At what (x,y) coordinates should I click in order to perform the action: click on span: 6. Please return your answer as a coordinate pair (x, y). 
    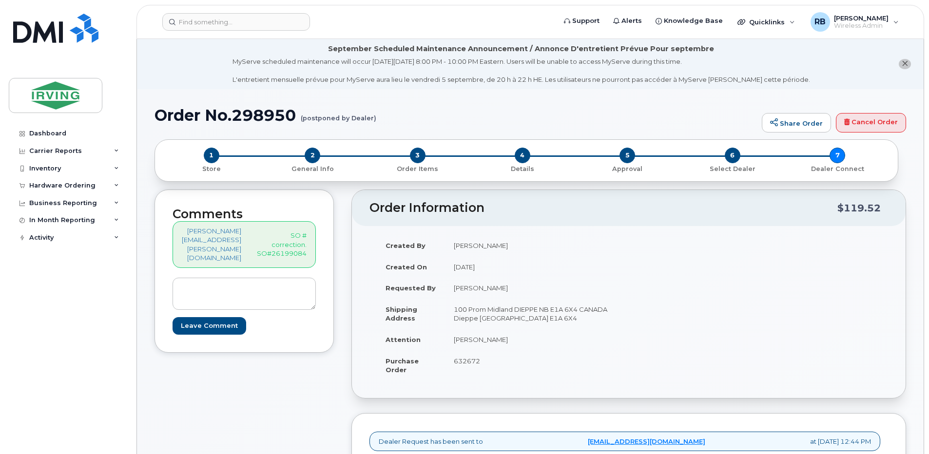
    Looking at the image, I should click on (733, 155).